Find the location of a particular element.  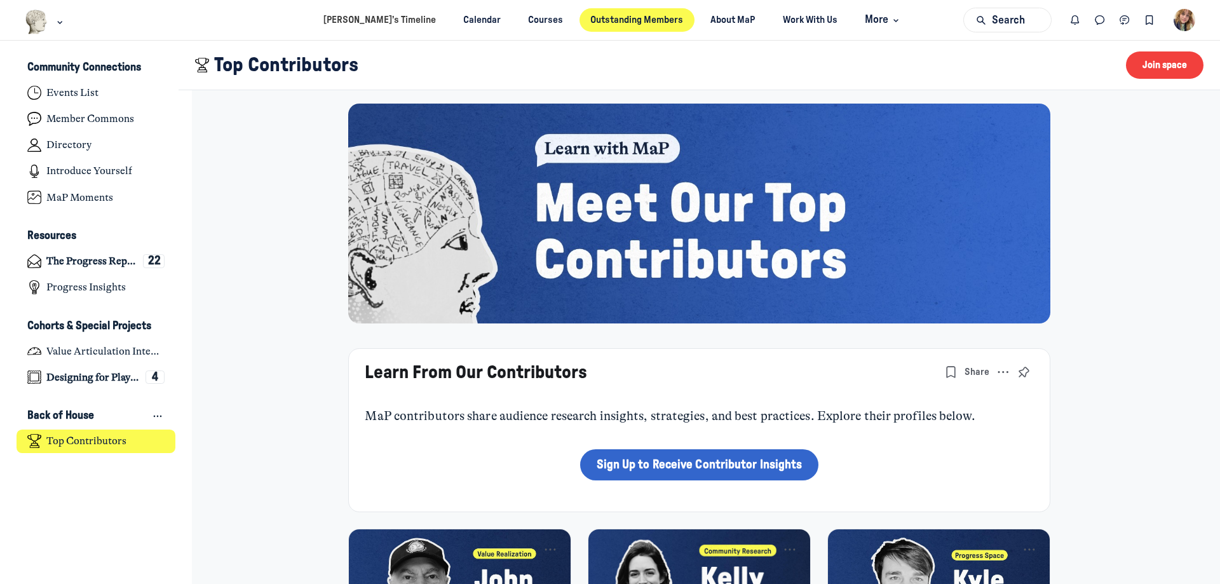

a: Member Commons is located at coordinates (96, 119).